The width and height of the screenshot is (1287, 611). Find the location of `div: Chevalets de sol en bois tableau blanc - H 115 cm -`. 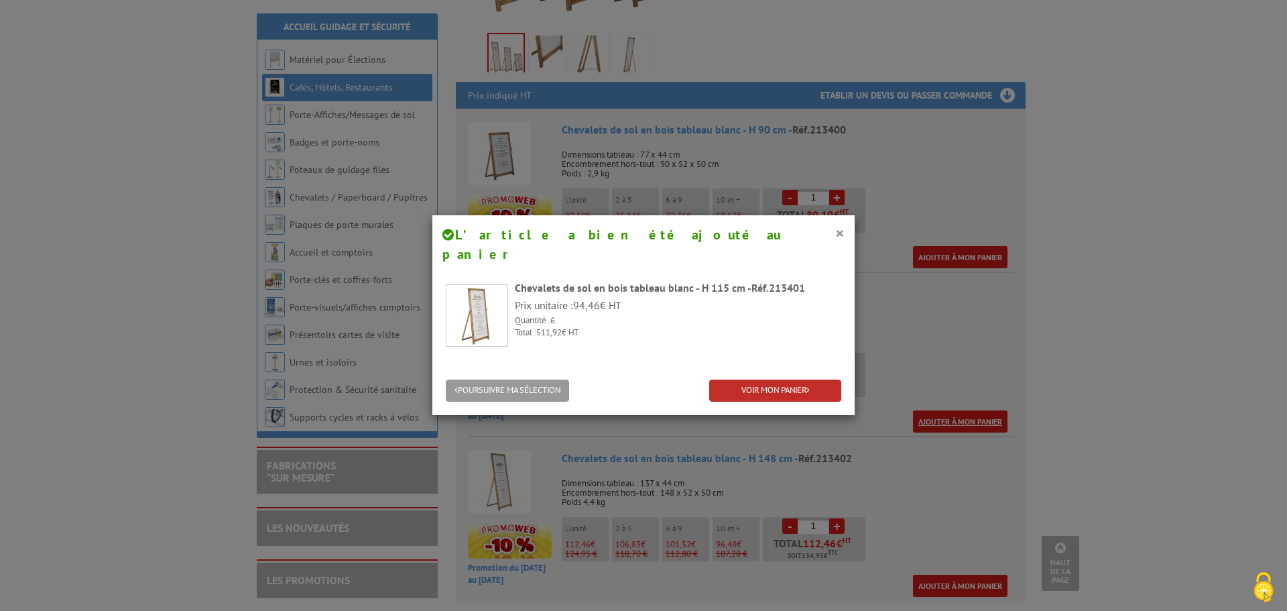

div: Chevalets de sol en bois tableau blanc - H 115 cm - is located at coordinates (678, 288).